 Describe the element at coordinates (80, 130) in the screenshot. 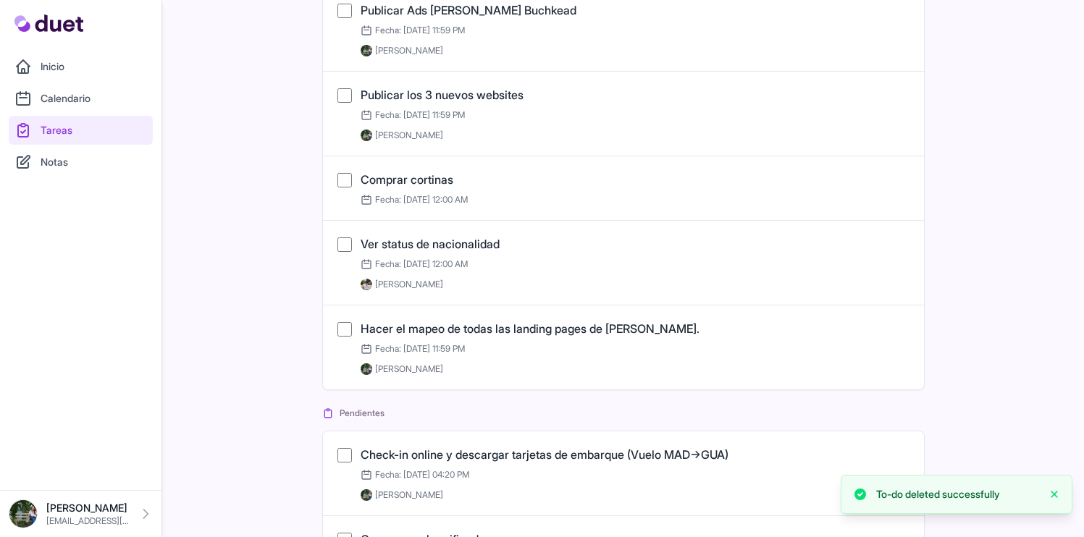

I see `a: Tareas` at that location.